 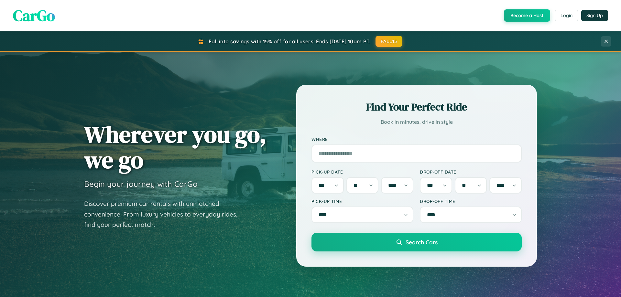 What do you see at coordinates (389, 41) in the screenshot?
I see `button: FALL15` at bounding box center [389, 41].